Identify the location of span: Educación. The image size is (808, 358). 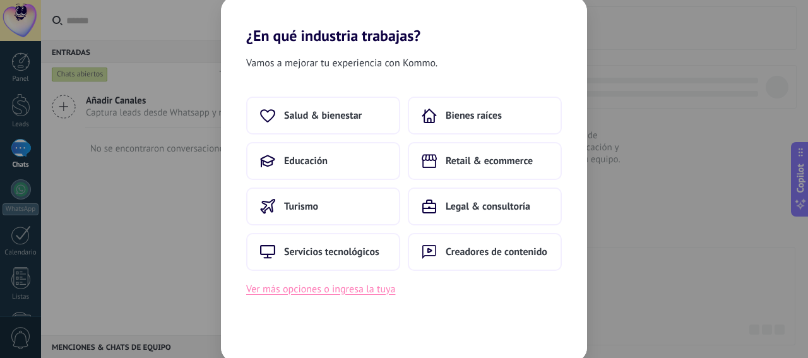
(305, 161).